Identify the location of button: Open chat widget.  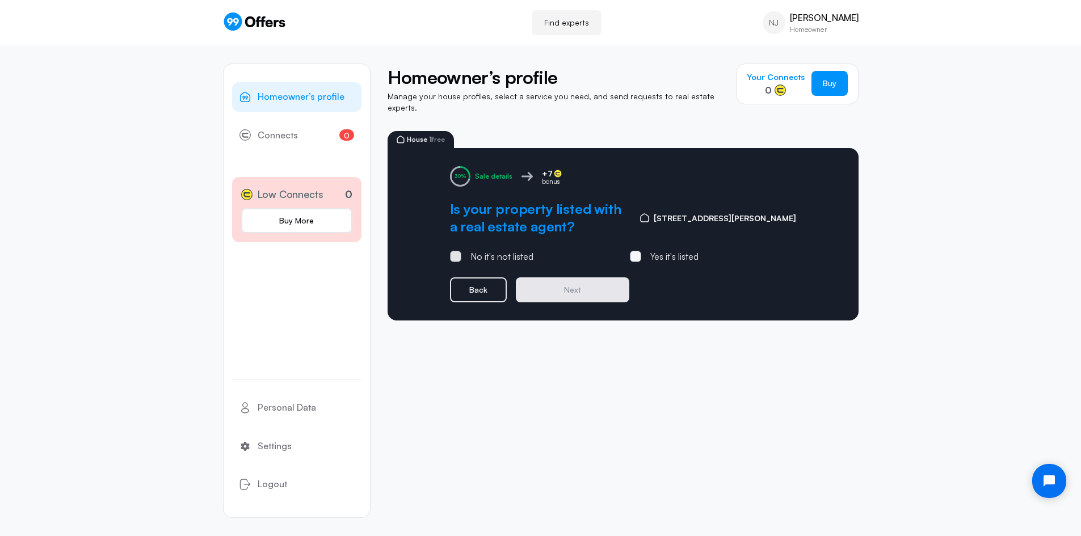
(27, 27).